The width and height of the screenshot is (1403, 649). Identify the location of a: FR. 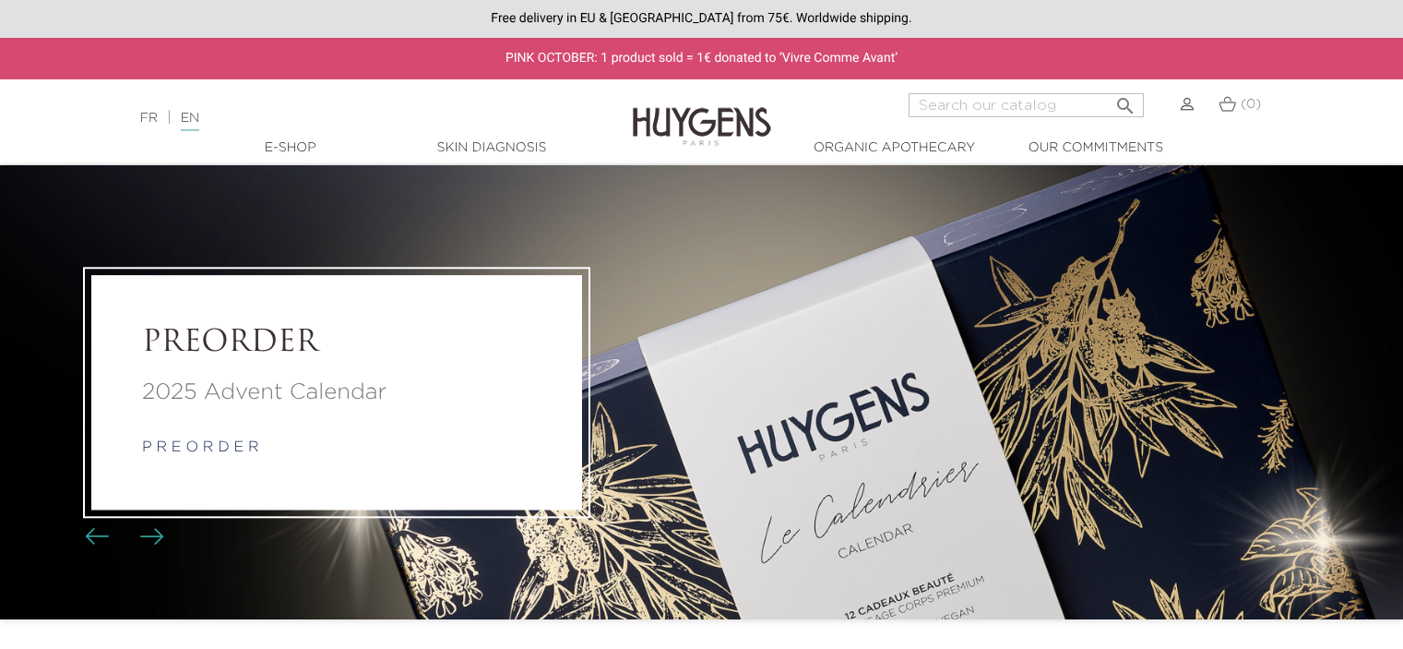
(149, 118).